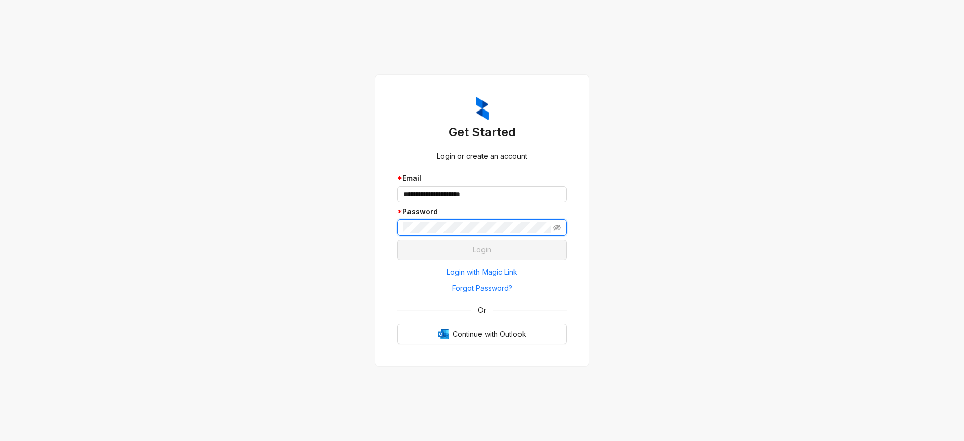 This screenshot has width=964, height=441. Describe the element at coordinates (482, 250) in the screenshot. I see `button: Login` at that location.